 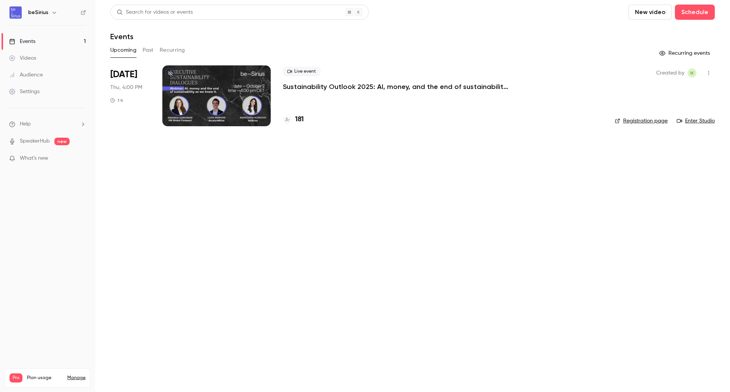 I want to click on a: Enter Studio, so click(x=696, y=121).